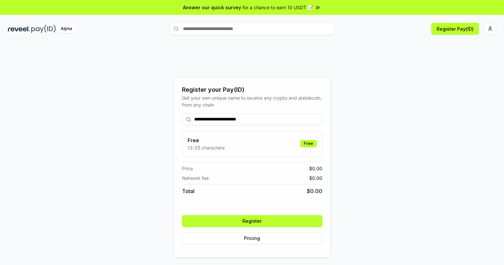 The width and height of the screenshot is (504, 265). What do you see at coordinates (455, 29) in the screenshot?
I see `button: Register Pay(ID)` at bounding box center [455, 29].